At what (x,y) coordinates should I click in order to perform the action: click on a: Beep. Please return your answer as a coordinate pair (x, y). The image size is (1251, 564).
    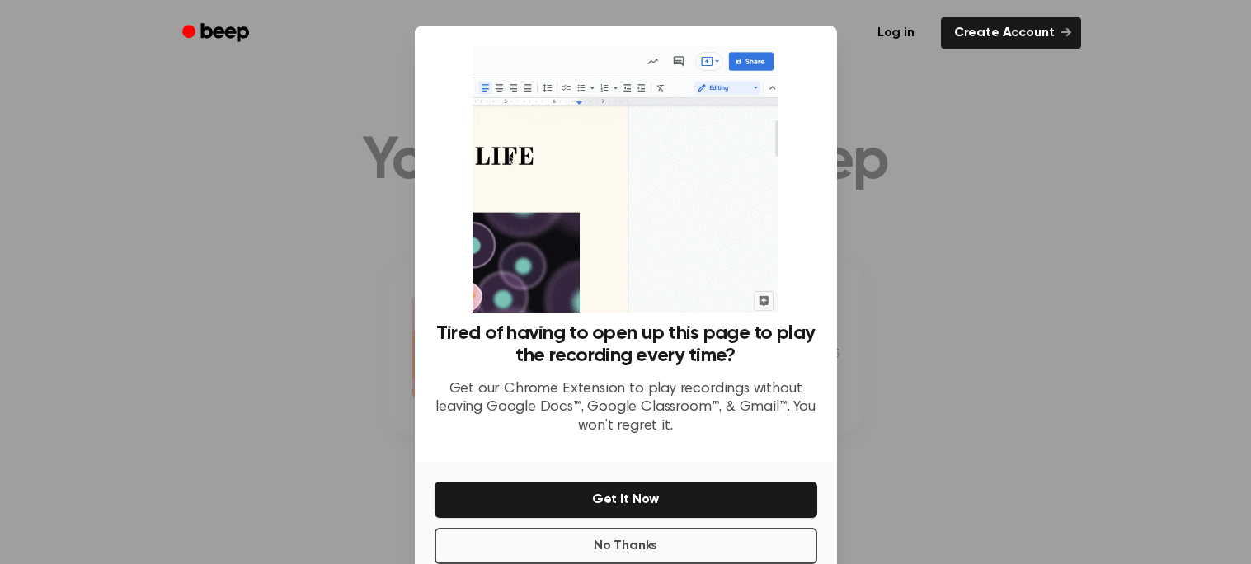
    Looking at the image, I should click on (217, 33).